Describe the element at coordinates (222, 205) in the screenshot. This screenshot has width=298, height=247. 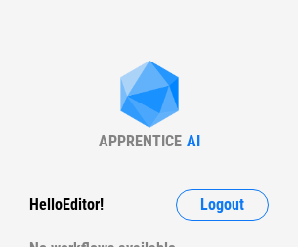
I see `span: Logout` at that location.